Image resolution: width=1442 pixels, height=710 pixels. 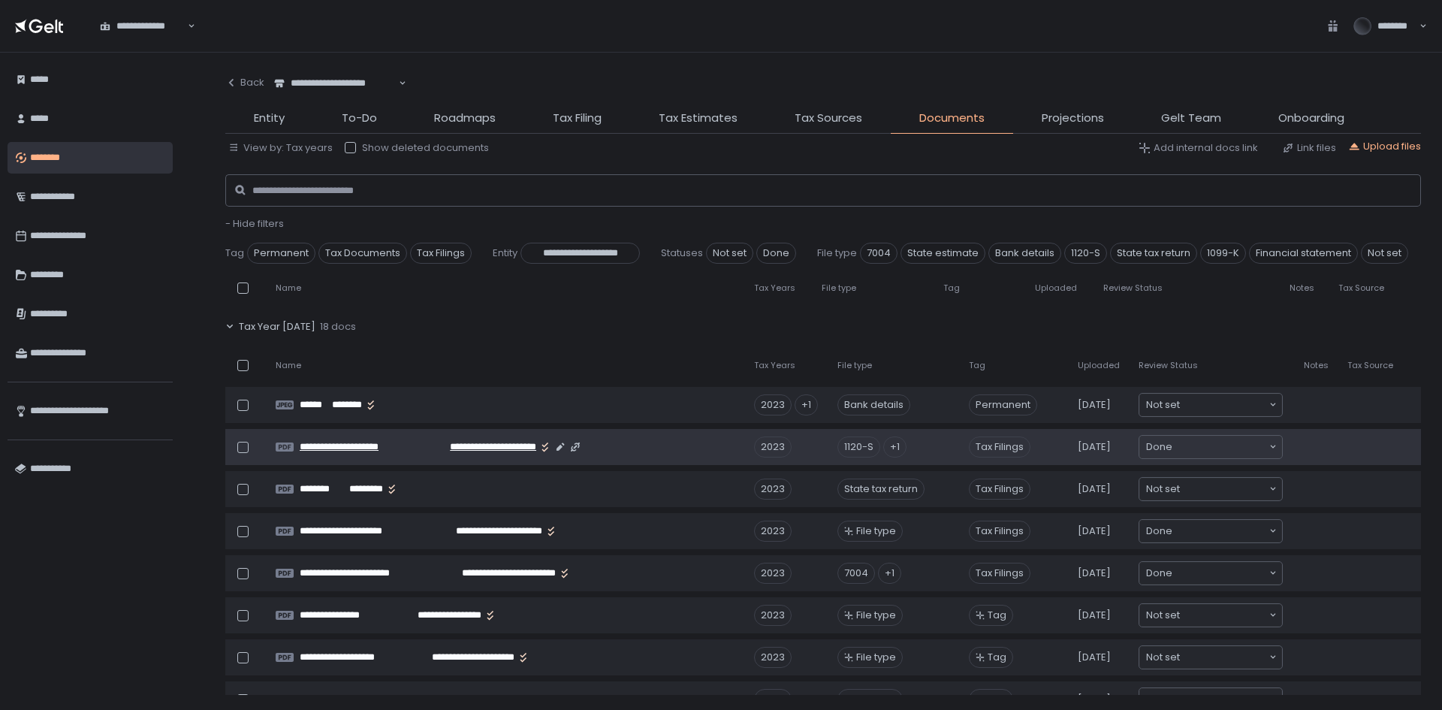 I want to click on span: 1120-S, so click(x=1085, y=253).